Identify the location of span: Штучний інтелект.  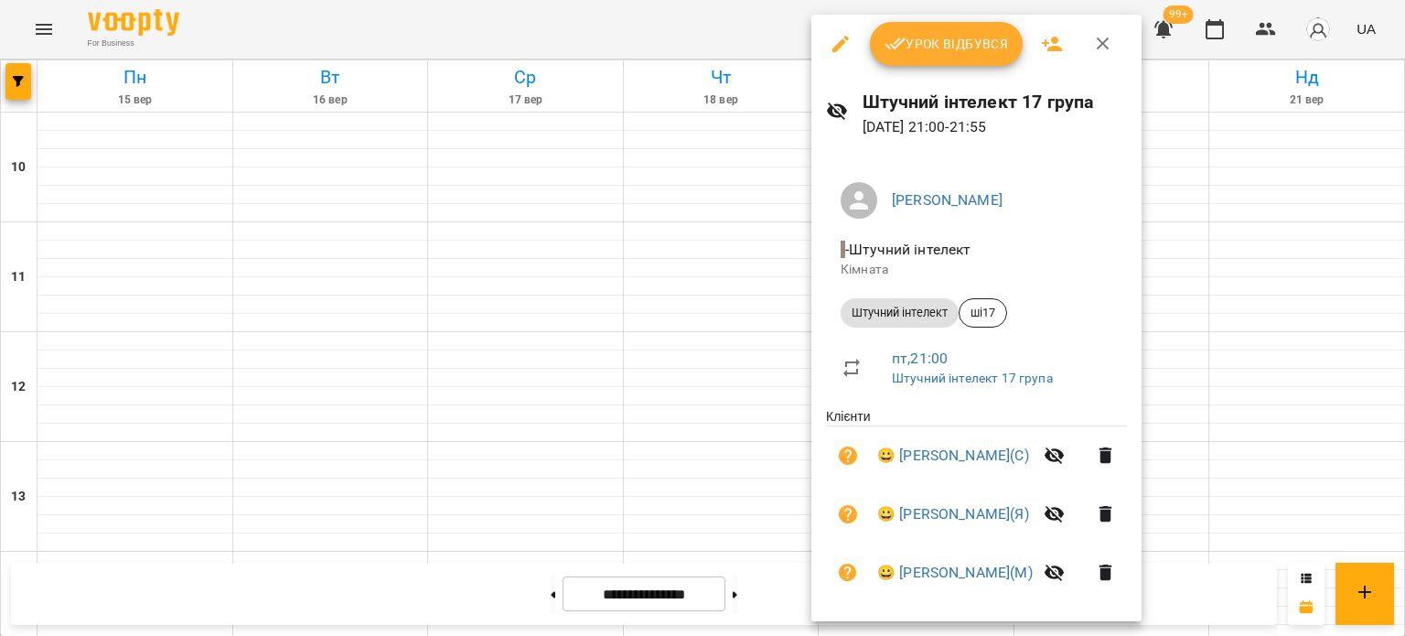
(899, 313).